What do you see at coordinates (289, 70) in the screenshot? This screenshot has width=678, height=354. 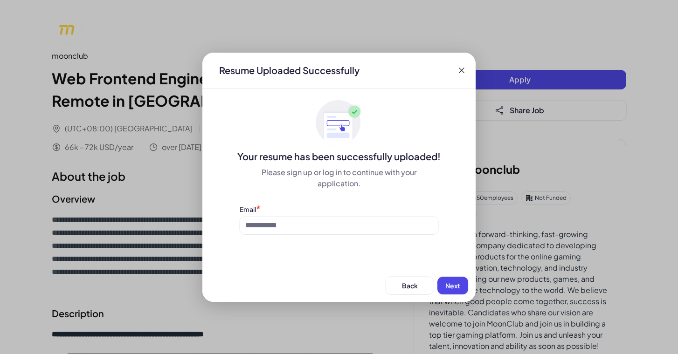 I see `div: Resume Uploaded Successfully` at bounding box center [289, 70].